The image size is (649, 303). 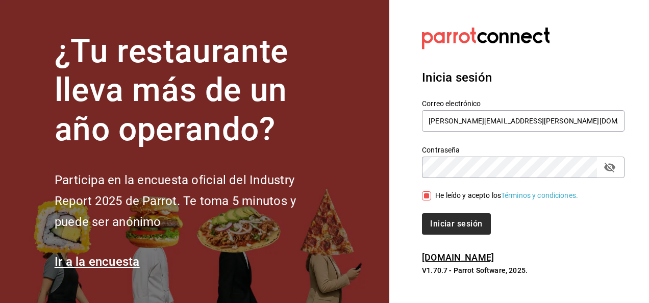 What do you see at coordinates (456, 224) in the screenshot?
I see `button: Iniciar sesión` at bounding box center [456, 224].